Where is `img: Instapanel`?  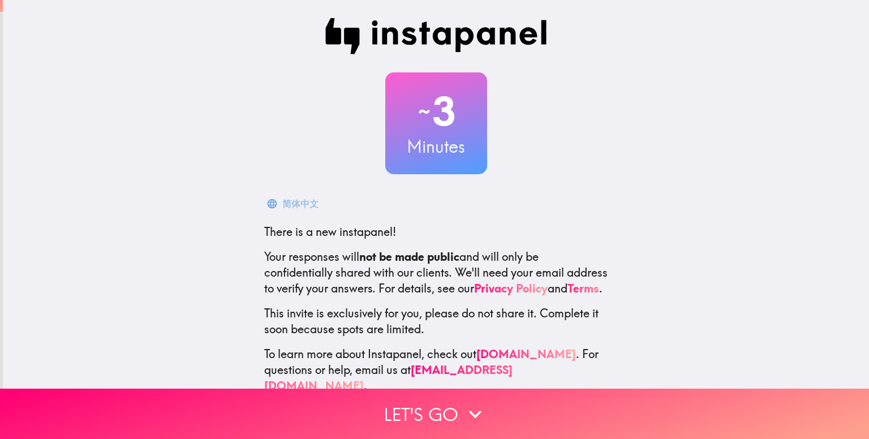 img: Instapanel is located at coordinates (436, 36).